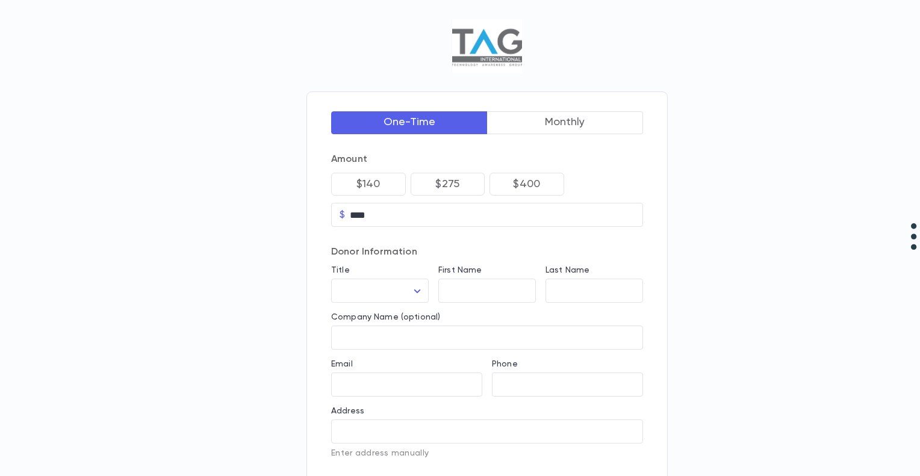 This screenshot has width=920, height=476. What do you see at coordinates (447, 184) in the screenshot?
I see `p: $275` at bounding box center [447, 184].